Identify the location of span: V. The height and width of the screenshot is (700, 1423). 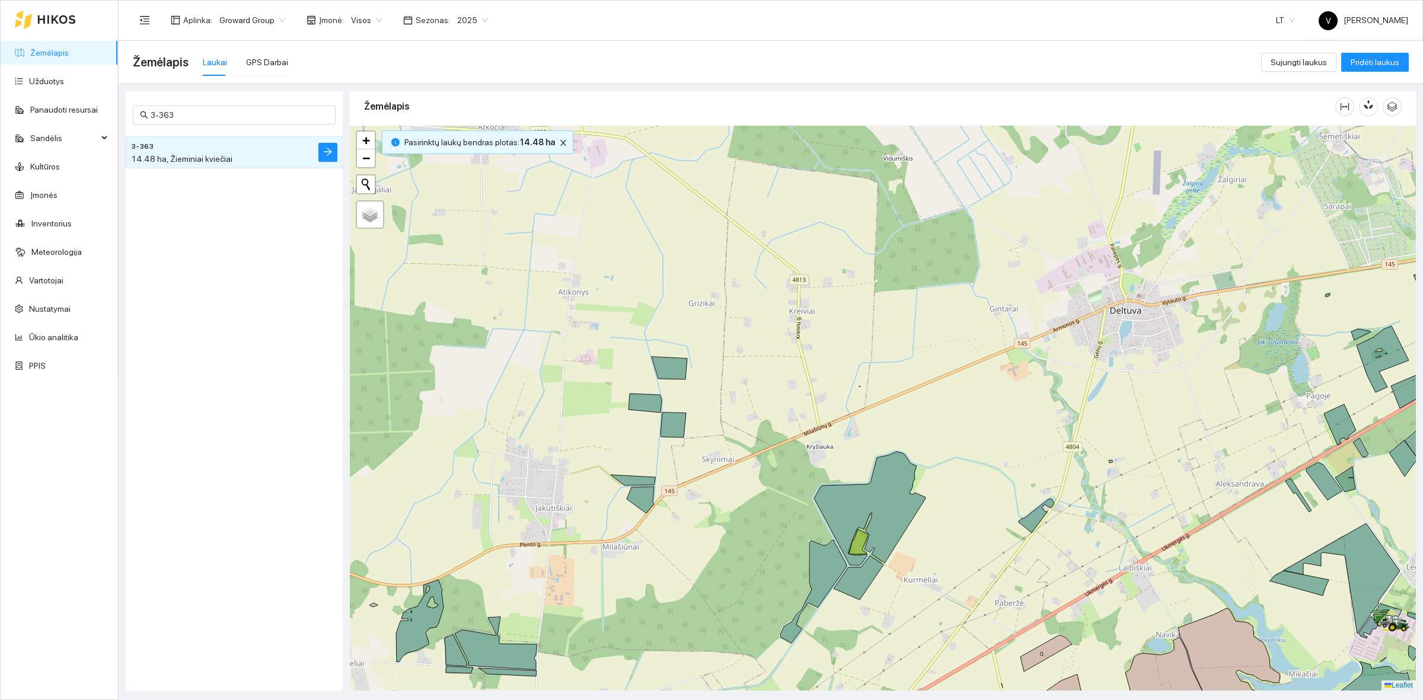
(1328, 21).